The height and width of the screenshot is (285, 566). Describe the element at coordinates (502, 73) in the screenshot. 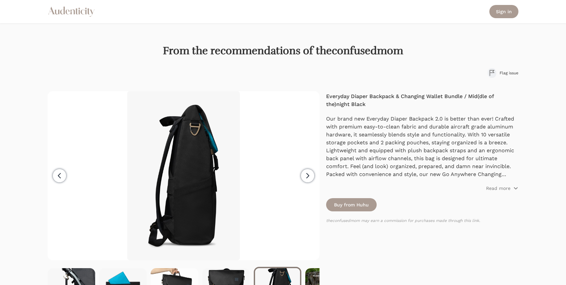

I see `button: Flag issue` at that location.